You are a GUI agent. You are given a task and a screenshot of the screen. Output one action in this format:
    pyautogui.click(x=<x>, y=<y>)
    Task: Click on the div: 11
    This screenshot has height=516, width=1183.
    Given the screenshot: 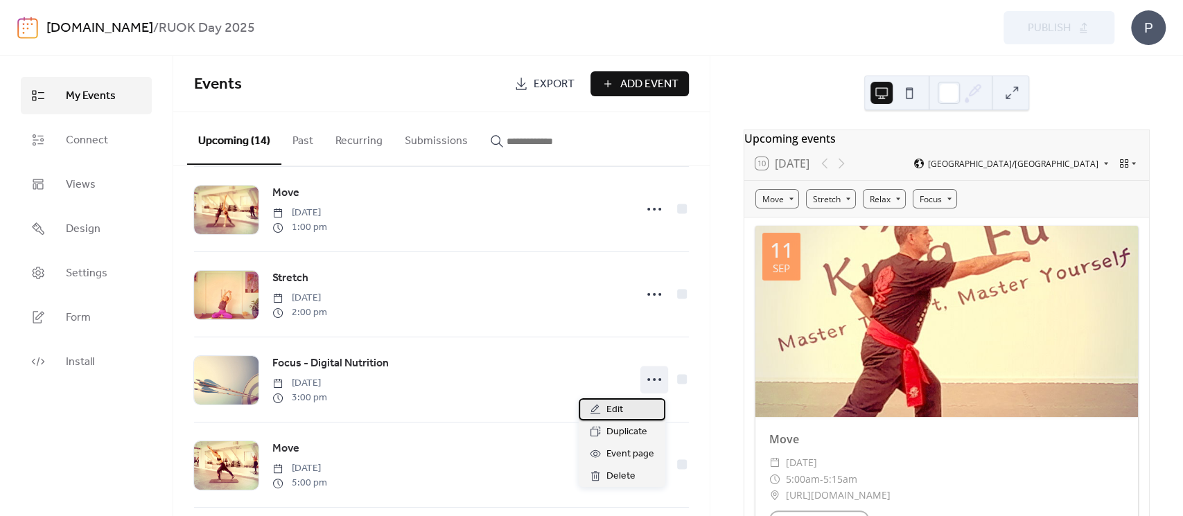 What is the action you would take?
    pyautogui.click(x=782, y=250)
    